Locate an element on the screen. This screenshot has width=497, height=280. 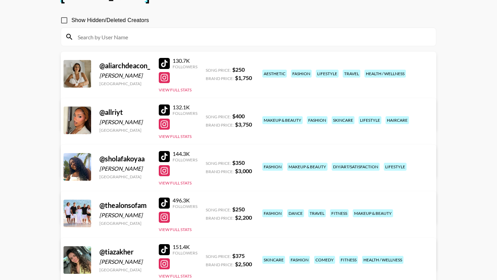
div: haircare is located at coordinates (397, 120).